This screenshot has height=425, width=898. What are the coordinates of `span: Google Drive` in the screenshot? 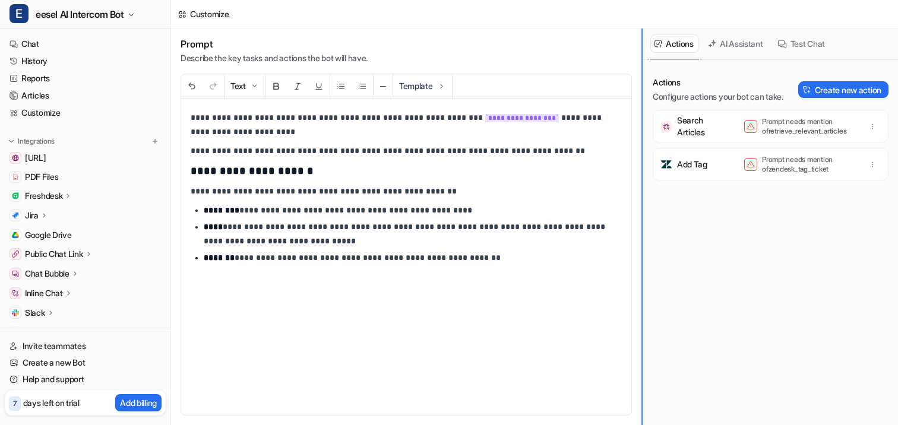 It's located at (48, 235).